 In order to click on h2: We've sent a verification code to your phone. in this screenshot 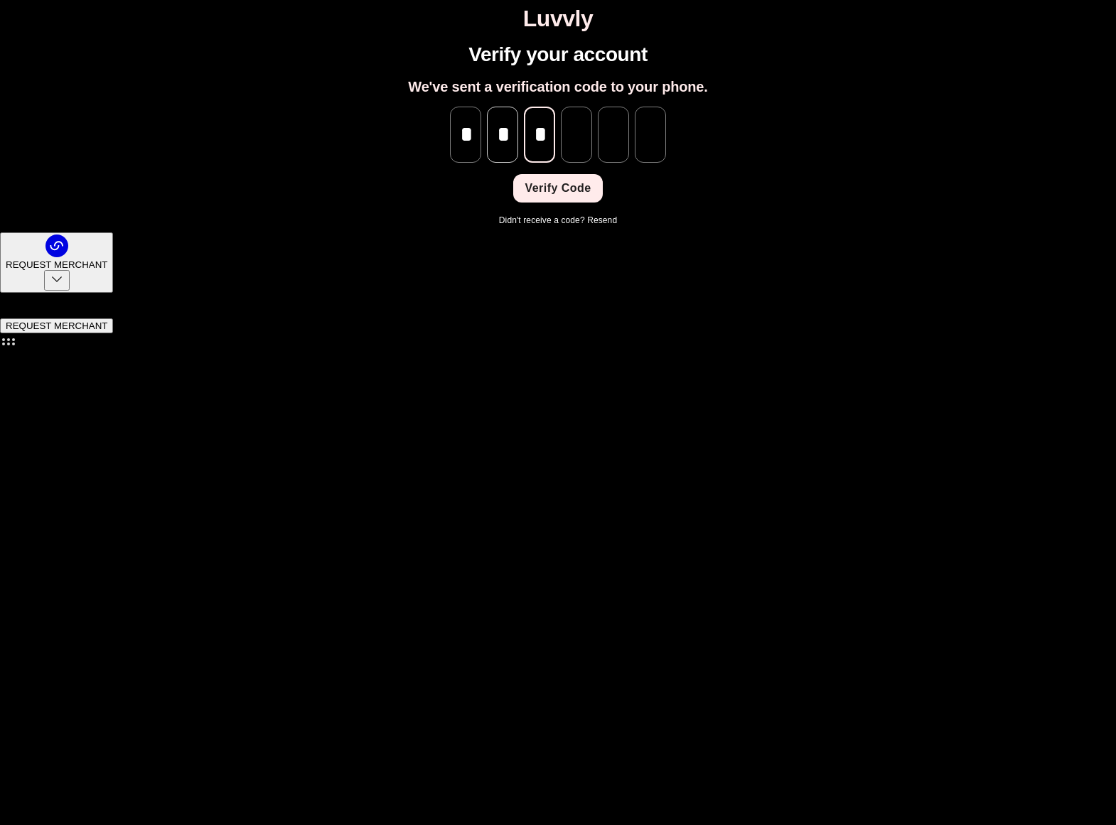, I will do `click(557, 87)`.